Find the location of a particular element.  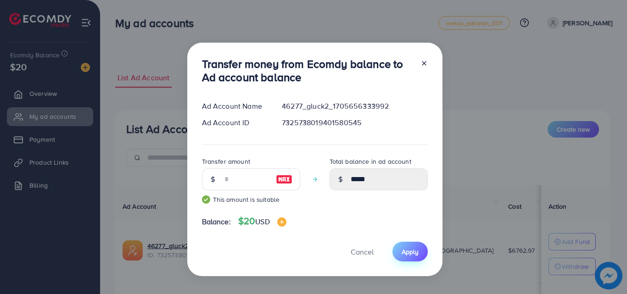

button: Cancel is located at coordinates (362, 252).